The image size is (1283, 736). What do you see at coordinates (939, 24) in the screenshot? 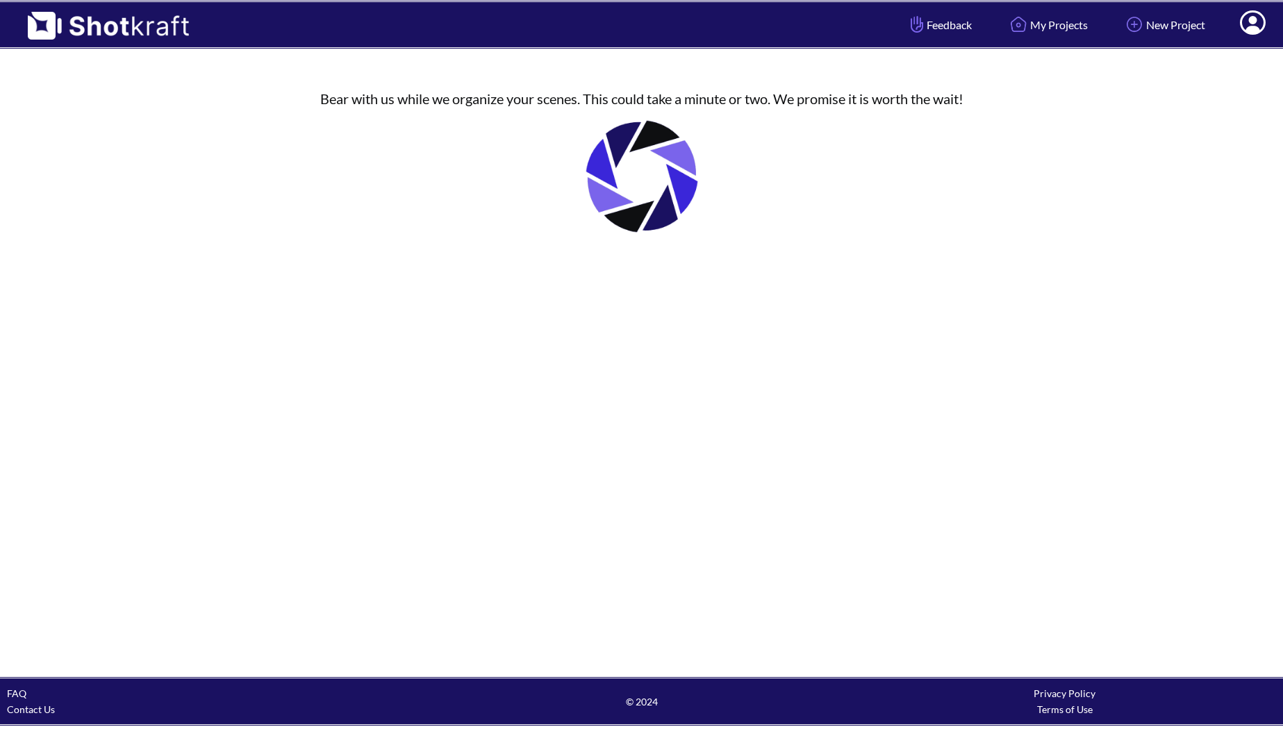
I see `span: Feedback` at bounding box center [939, 24].